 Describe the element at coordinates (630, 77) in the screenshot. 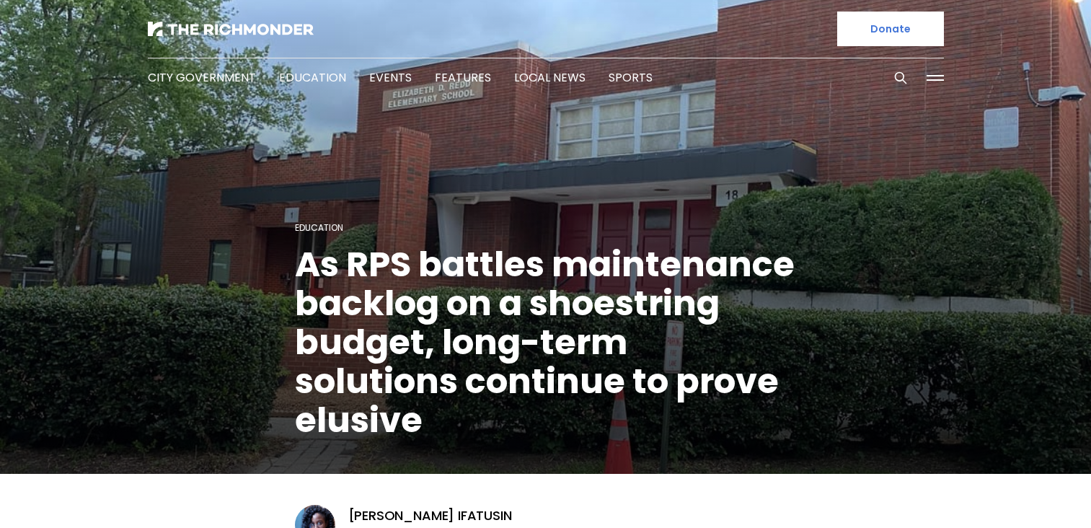

I see `a: Sports` at that location.